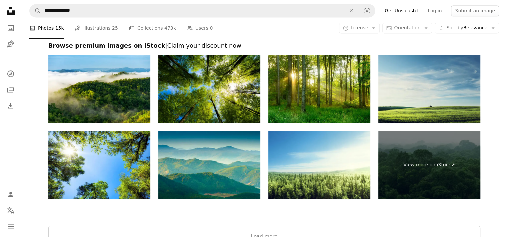  Describe the element at coordinates (430, 89) in the screenshot. I see `img: field of barley in sunset time` at that location.